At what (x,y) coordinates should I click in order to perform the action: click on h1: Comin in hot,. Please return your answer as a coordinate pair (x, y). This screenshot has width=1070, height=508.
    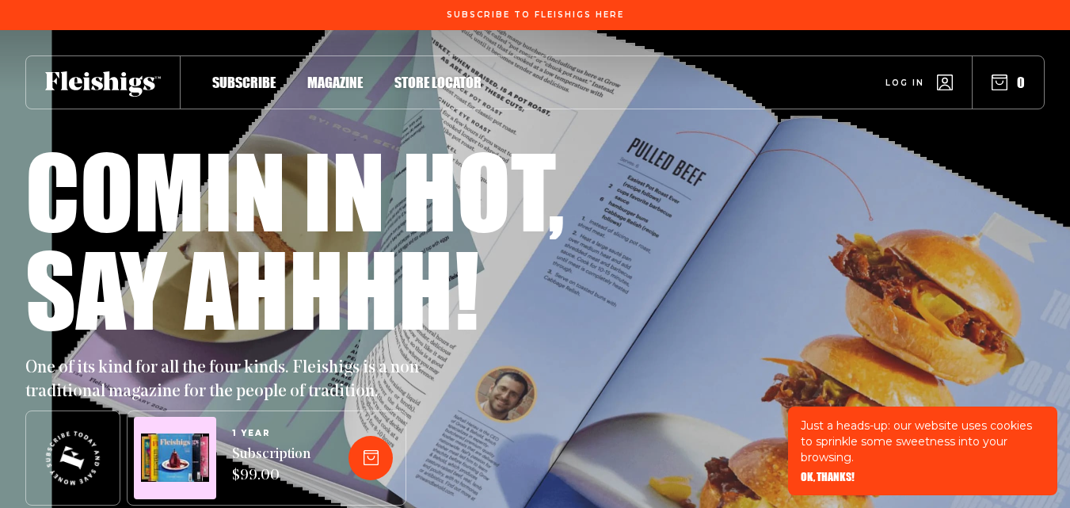
    Looking at the image, I should click on (295, 190).